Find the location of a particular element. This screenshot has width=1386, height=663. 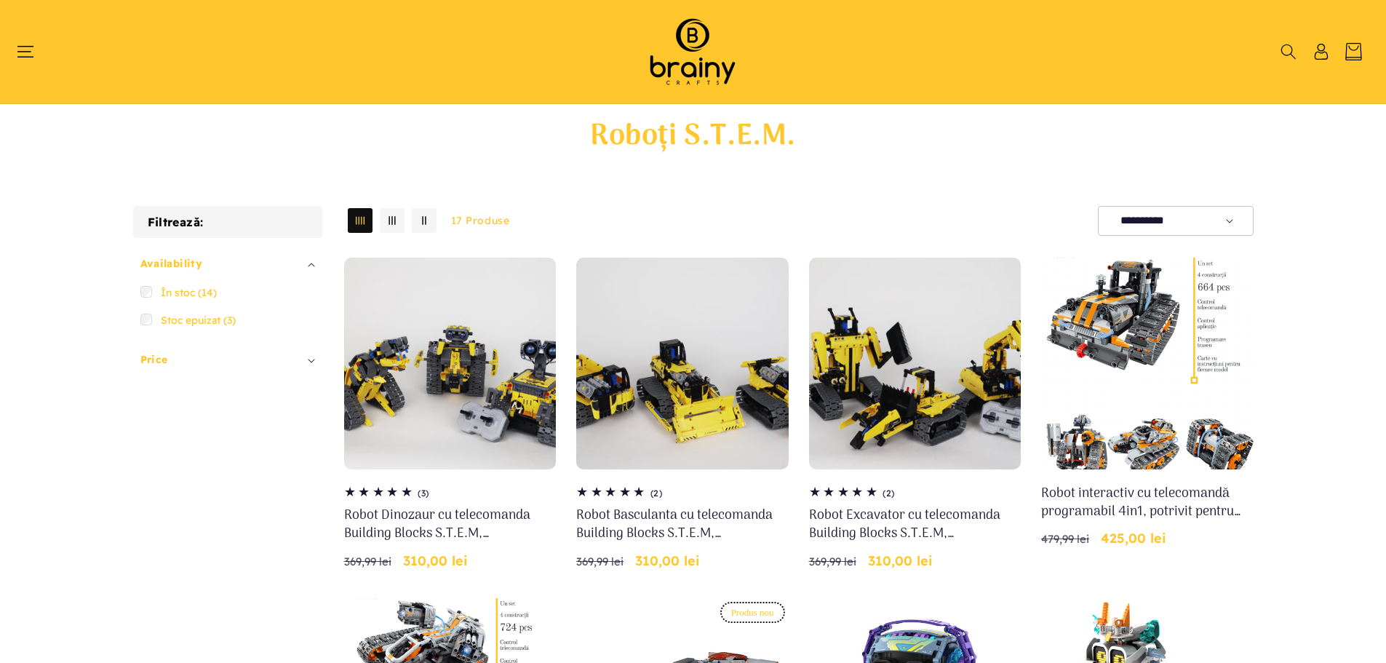

summary: Price is located at coordinates (228, 359).